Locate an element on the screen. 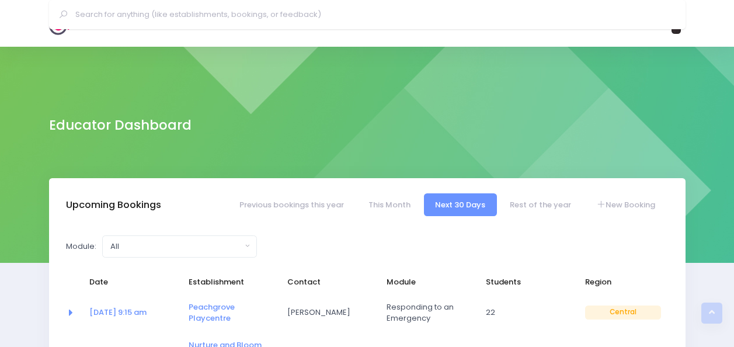 The height and width of the screenshot is (347, 734). label: Module: is located at coordinates (81, 246).